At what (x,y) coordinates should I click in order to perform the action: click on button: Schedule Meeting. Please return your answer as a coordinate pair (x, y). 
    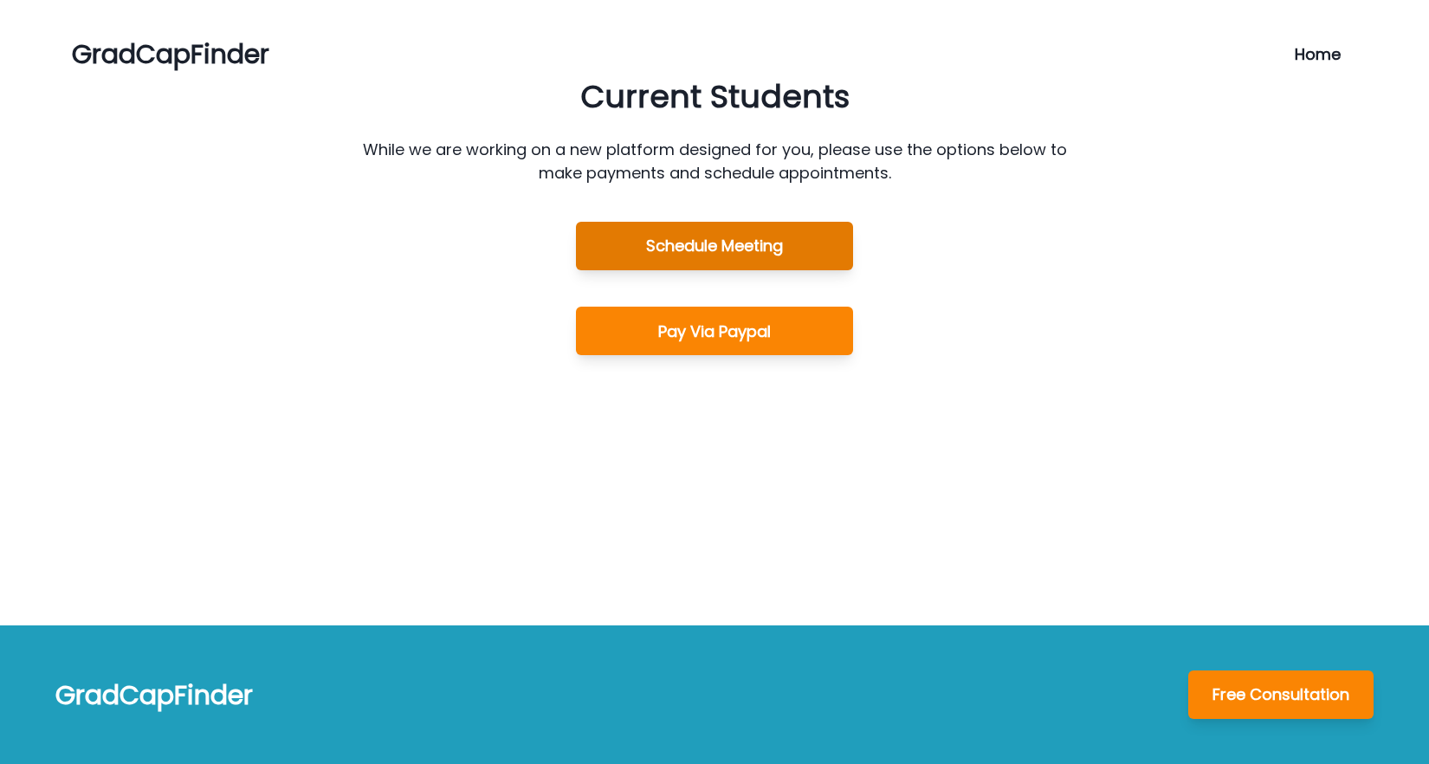
    Looking at the image, I should click on (715, 246).